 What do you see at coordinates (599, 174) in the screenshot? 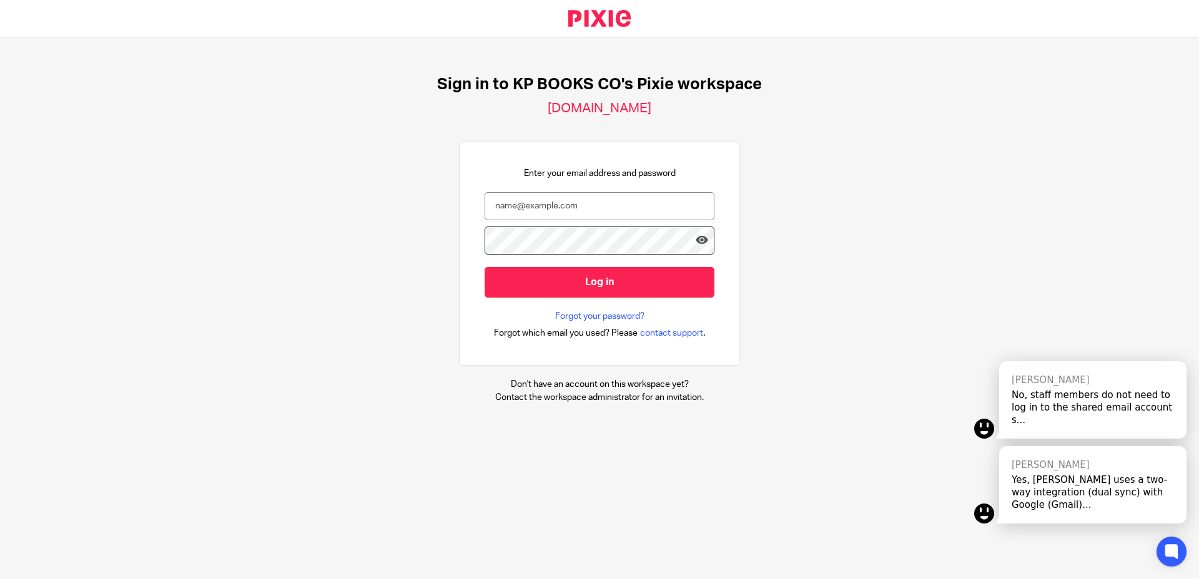
I see `p: Enter your email address and password` at bounding box center [599, 174].